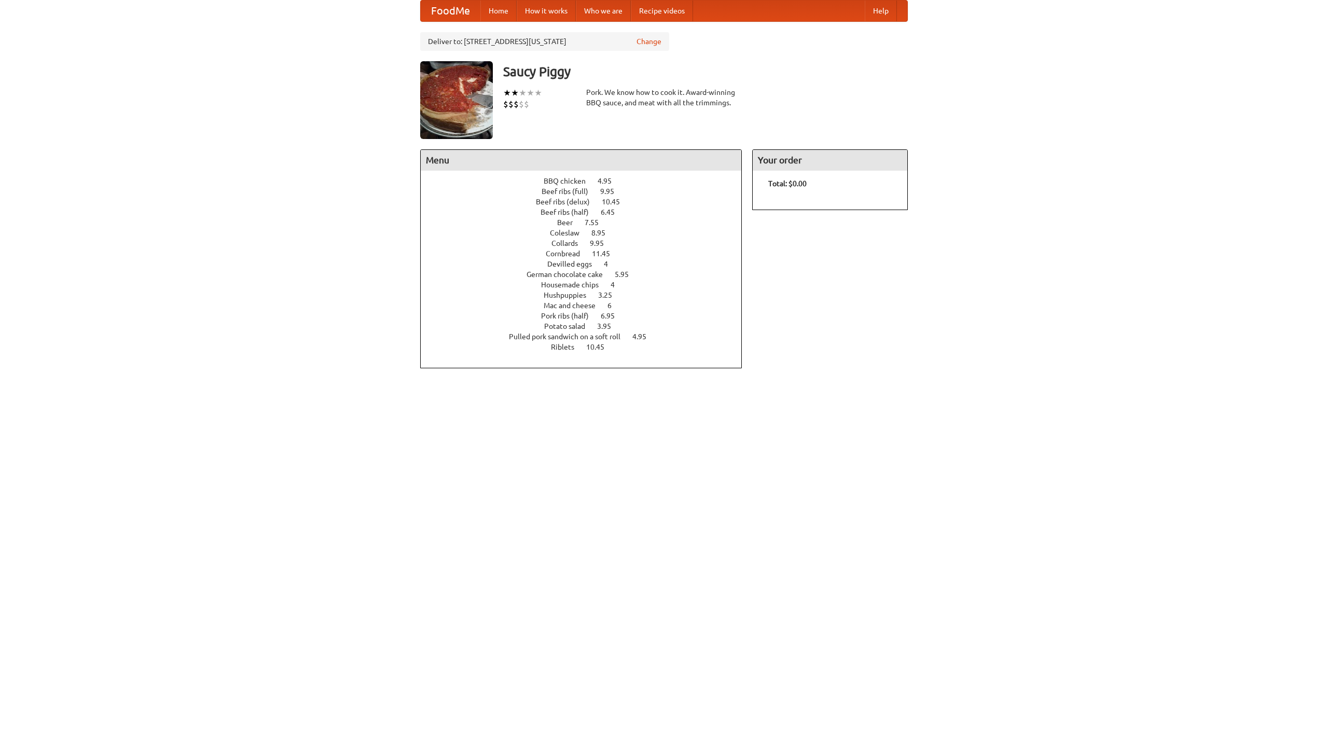 This screenshot has height=734, width=1328. I want to click on span: Beef ribs (half), so click(570, 212).